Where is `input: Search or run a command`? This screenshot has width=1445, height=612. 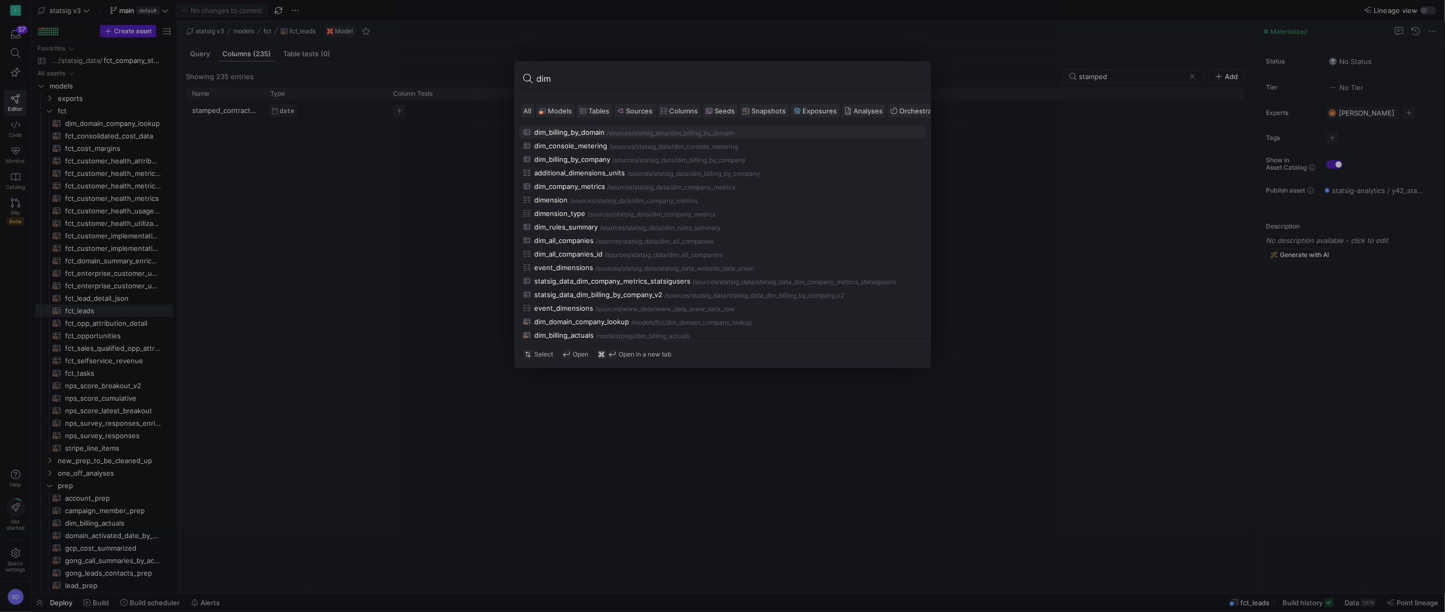
input: Search or run a command is located at coordinates (730, 79).